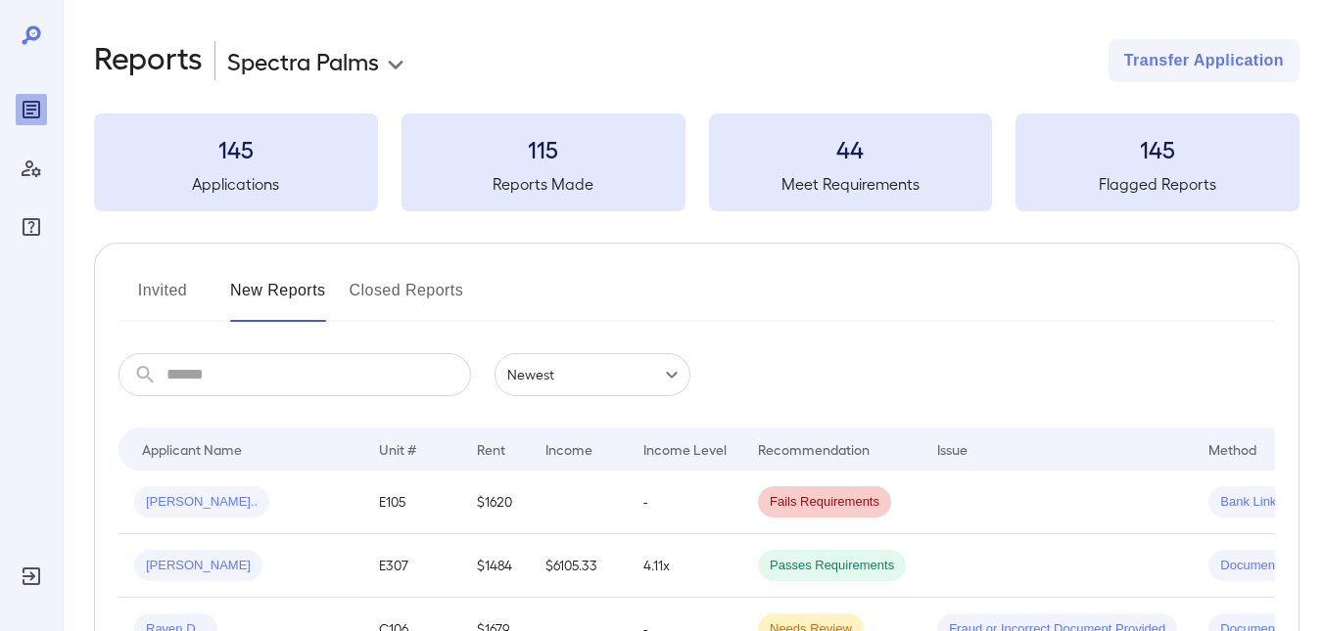 The image size is (1323, 631). Describe the element at coordinates (851, 184) in the screenshot. I see `h5: Meet Requirements` at that location.